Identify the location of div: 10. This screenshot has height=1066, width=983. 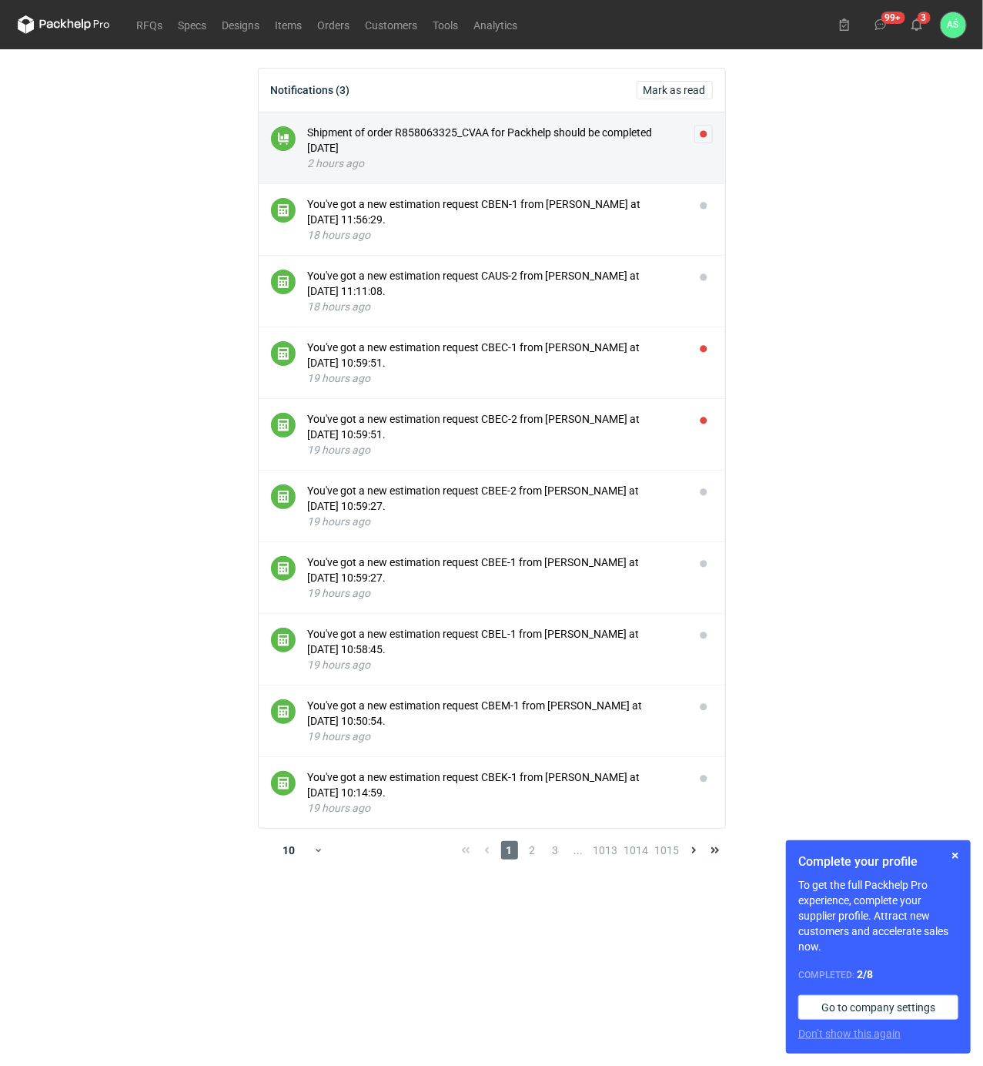
(289, 850).